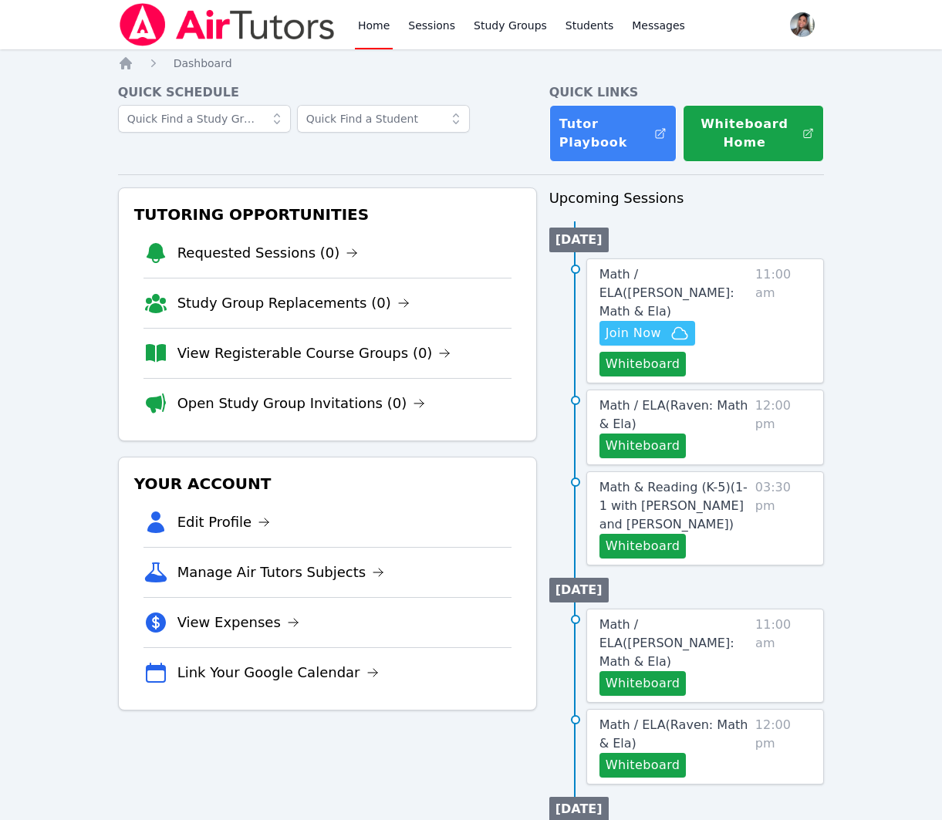 This screenshot has height=820, width=942. Describe the element at coordinates (327, 93) in the screenshot. I see `h4: Quick Schedule` at that location.